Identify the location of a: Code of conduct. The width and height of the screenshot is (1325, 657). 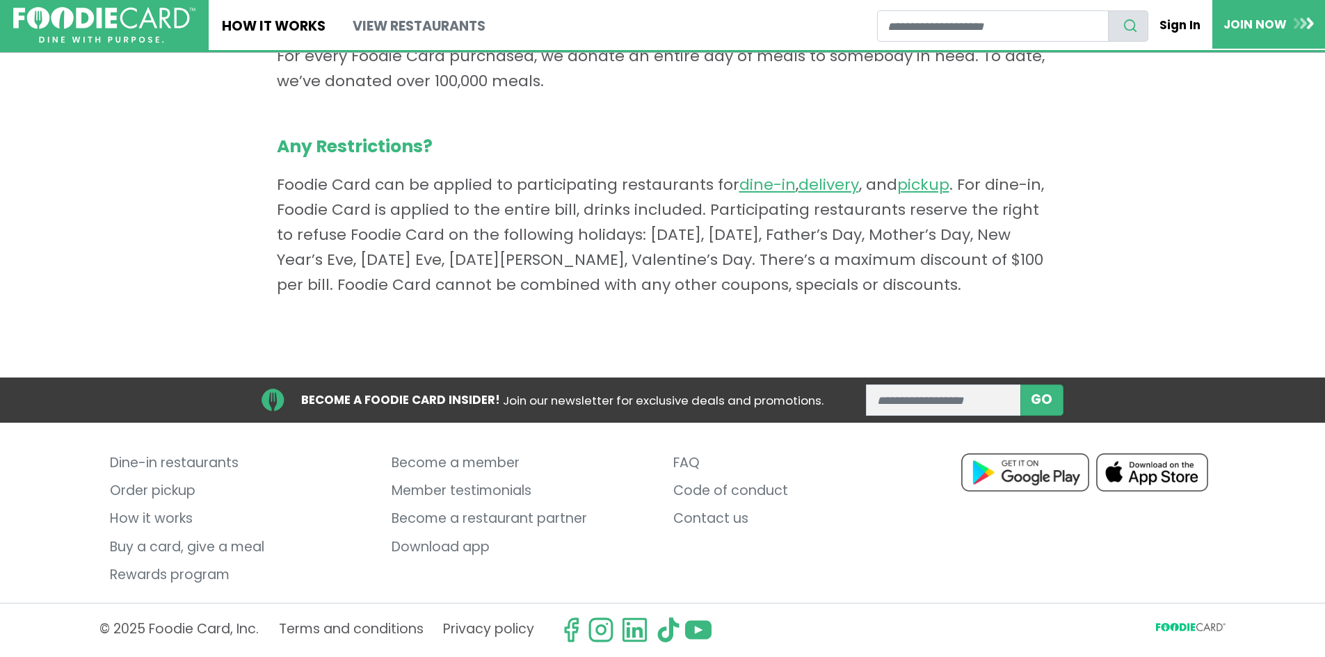
(803, 491).